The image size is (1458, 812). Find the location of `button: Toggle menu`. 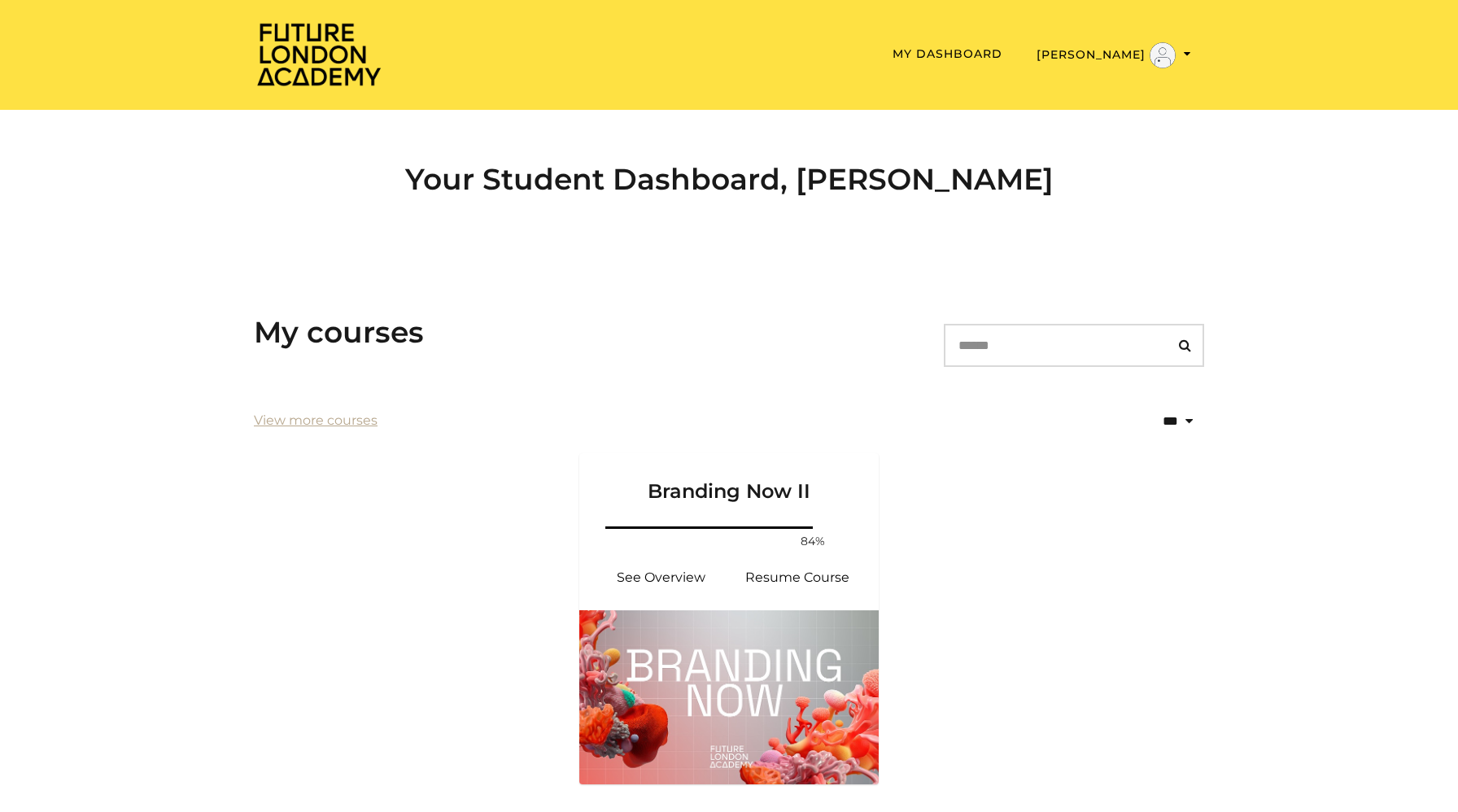

button: Toggle menu is located at coordinates (1114, 56).